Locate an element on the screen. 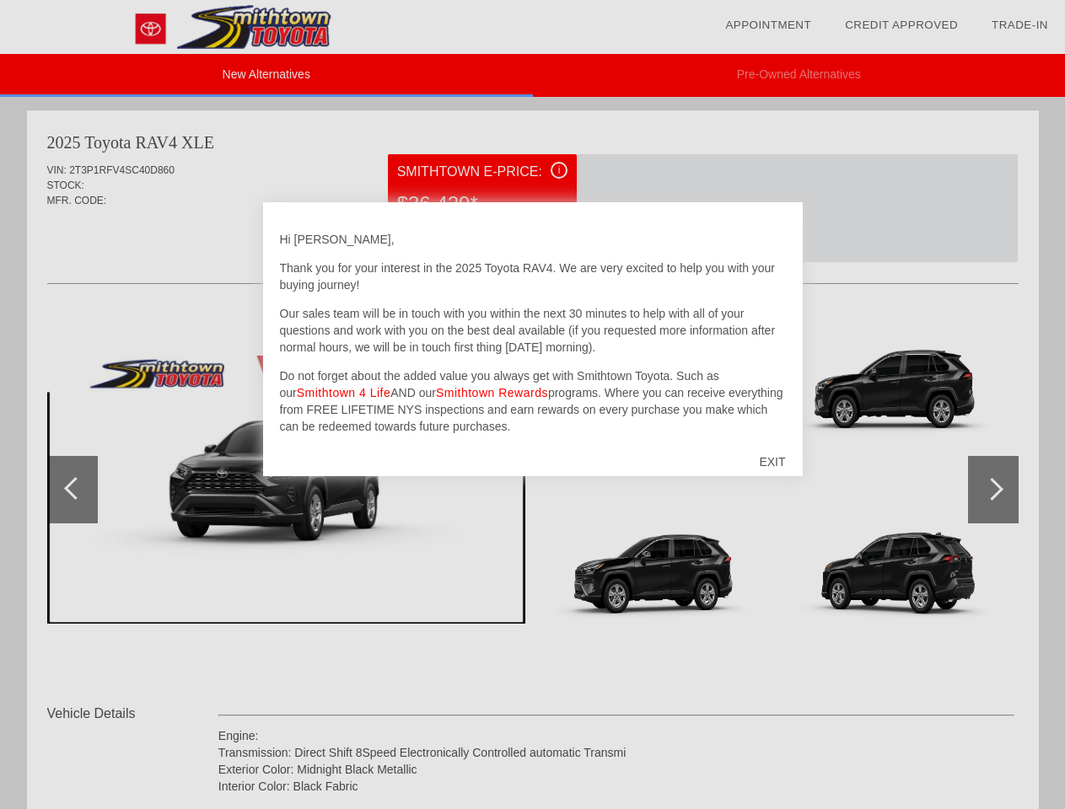 The image size is (1065, 809). div: EXIT is located at coordinates (772, 462).